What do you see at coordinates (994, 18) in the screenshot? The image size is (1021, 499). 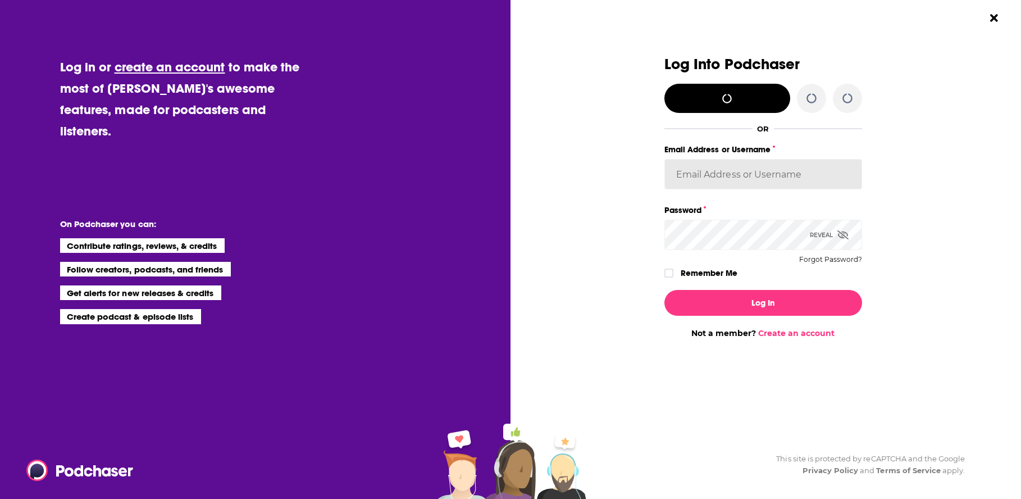 I see `button: Close Button` at bounding box center [994, 18].